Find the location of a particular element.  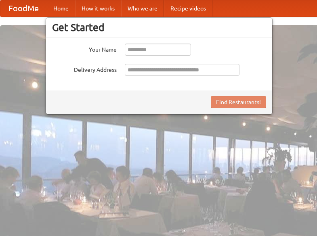

label: Delivery Address is located at coordinates (84, 69).